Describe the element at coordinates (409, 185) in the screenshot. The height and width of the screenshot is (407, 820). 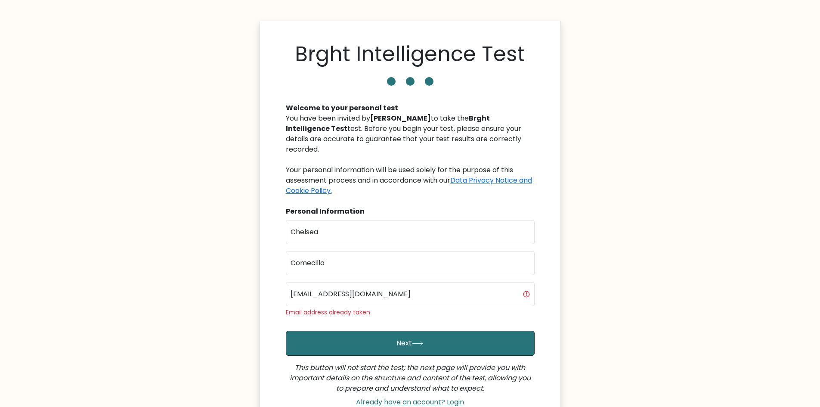
I see `a: Data Privacy Notice and Cookie Policy.` at that location.